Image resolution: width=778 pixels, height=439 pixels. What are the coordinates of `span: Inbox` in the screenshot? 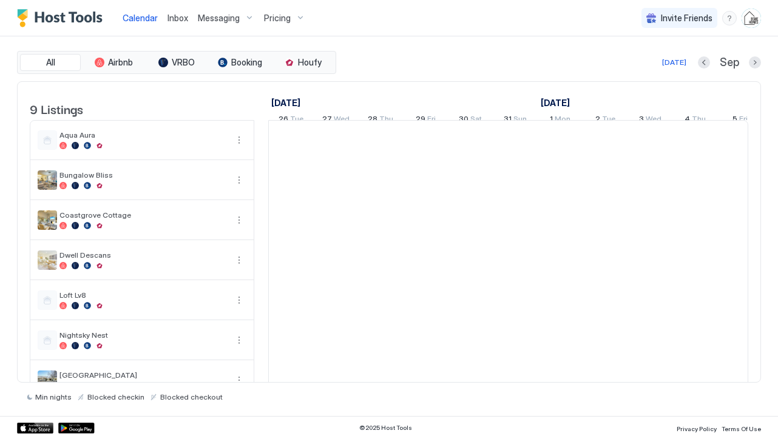 It's located at (178, 18).